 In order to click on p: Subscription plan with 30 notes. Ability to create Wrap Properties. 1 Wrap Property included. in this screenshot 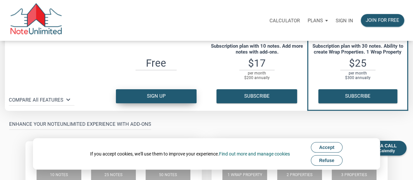, I will do `click(358, 49)`.